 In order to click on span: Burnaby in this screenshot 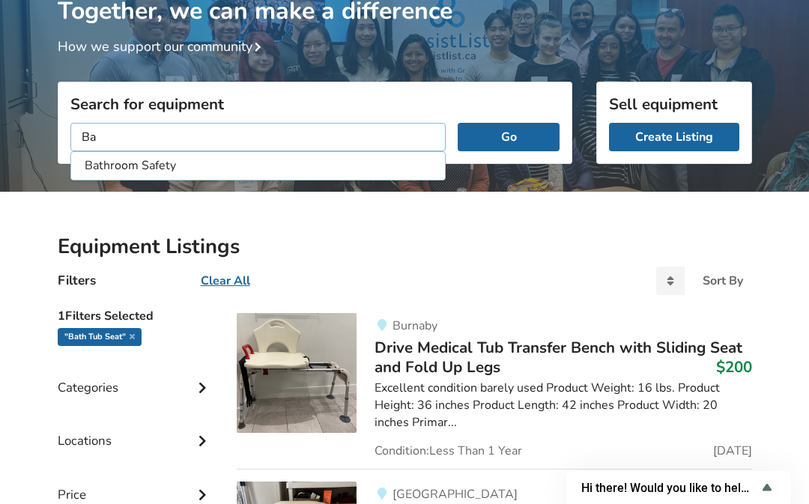, I will do `click(415, 326)`.